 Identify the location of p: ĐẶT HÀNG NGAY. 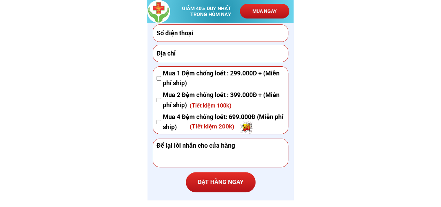
(221, 182).